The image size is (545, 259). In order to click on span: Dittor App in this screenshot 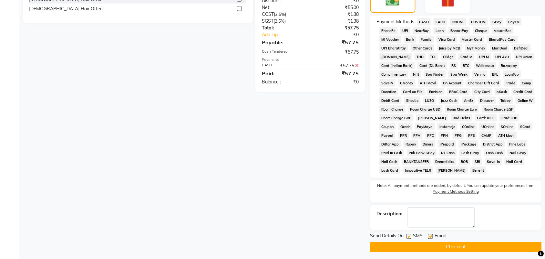, I will do `click(390, 144)`.